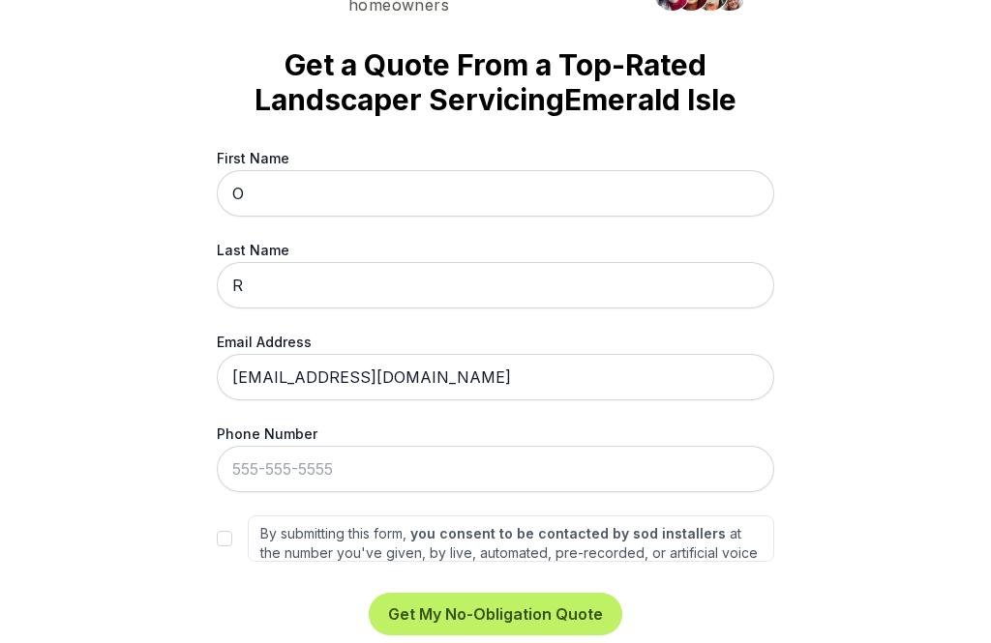 The width and height of the screenshot is (991, 643). What do you see at coordinates (495, 82) in the screenshot?
I see `strong: Get a Quote From a Top-Rated Landscaper Servicing Emerald Isle` at bounding box center [495, 82].